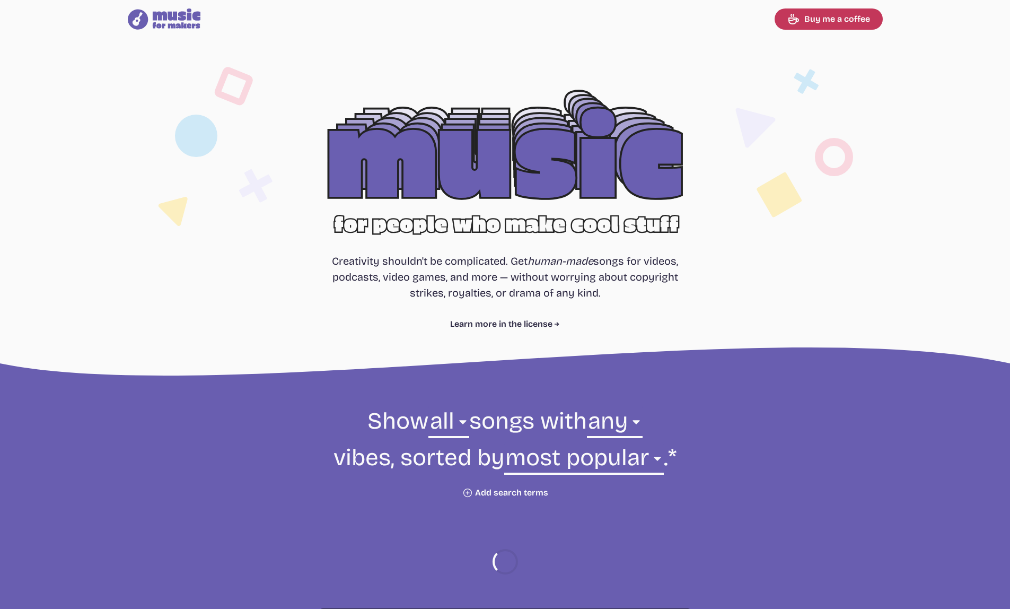 This screenshot has height=609, width=1010. Describe the element at coordinates (584, 460) in the screenshot. I see `select: sorting` at that location.